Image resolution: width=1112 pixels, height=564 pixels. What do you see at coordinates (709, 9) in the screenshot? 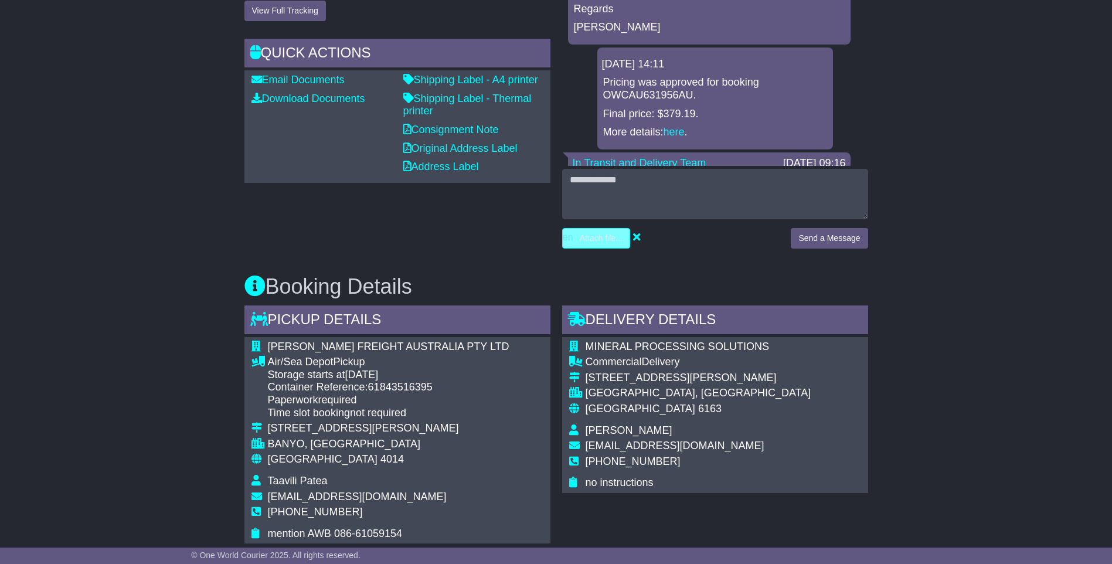
I see `p: Regards` at bounding box center [709, 9].